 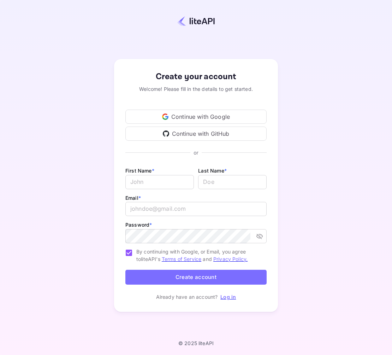 I want to click on p: © 2025 liteAPI, so click(x=196, y=343).